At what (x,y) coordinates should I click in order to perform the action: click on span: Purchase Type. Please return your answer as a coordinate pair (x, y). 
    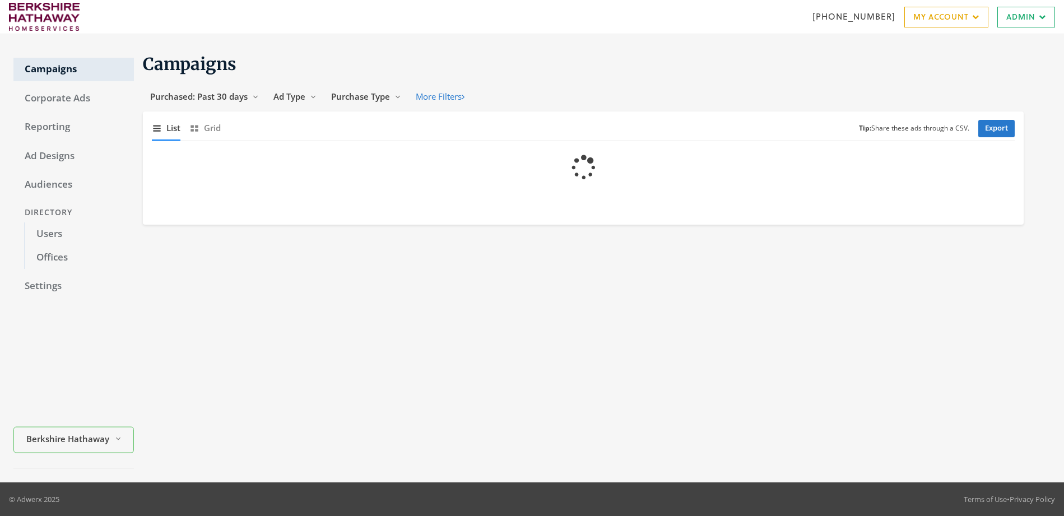
    Looking at the image, I should click on (360, 96).